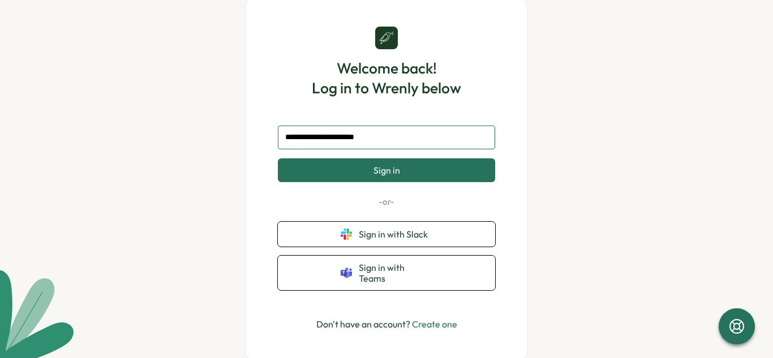 The height and width of the screenshot is (358, 773). Describe the element at coordinates (387, 202) in the screenshot. I see `p: -or-` at that location.